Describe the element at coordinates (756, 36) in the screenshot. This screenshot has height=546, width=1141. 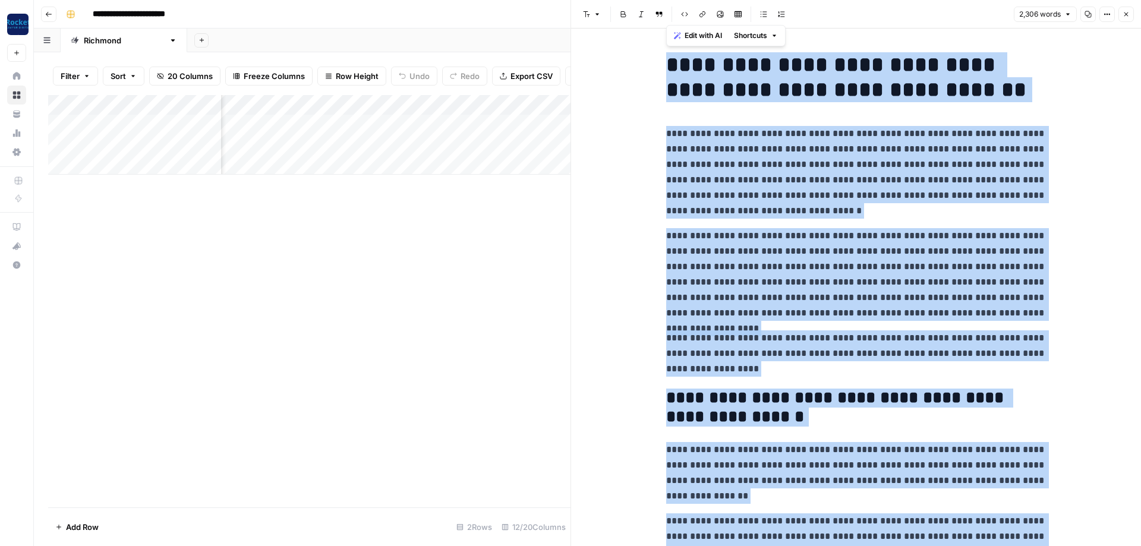
I see `button: Shortcuts` at that location.